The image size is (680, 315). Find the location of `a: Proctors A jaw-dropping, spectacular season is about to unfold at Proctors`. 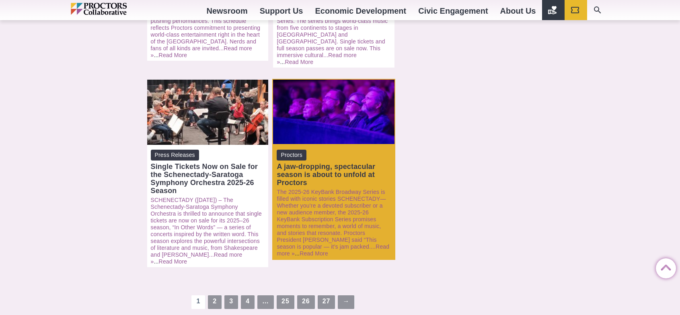

a: Proctors A jaw-dropping, spectacular season is about to unfold at Proctors is located at coordinates (334, 168).